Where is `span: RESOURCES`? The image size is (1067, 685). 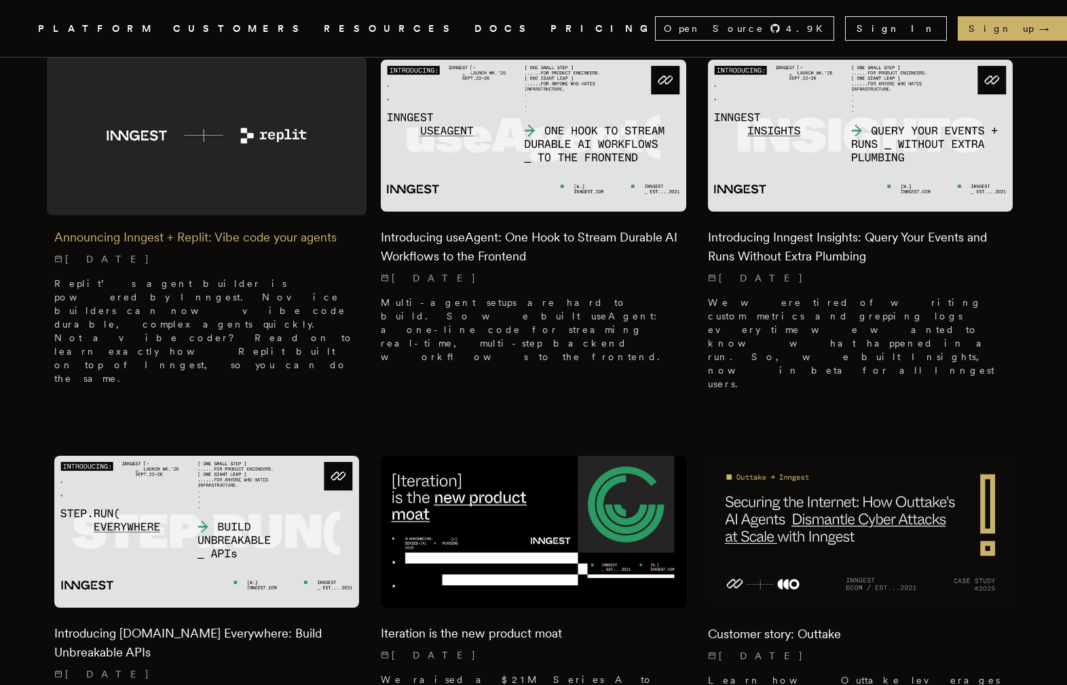
span: RESOURCES is located at coordinates (391, 29).